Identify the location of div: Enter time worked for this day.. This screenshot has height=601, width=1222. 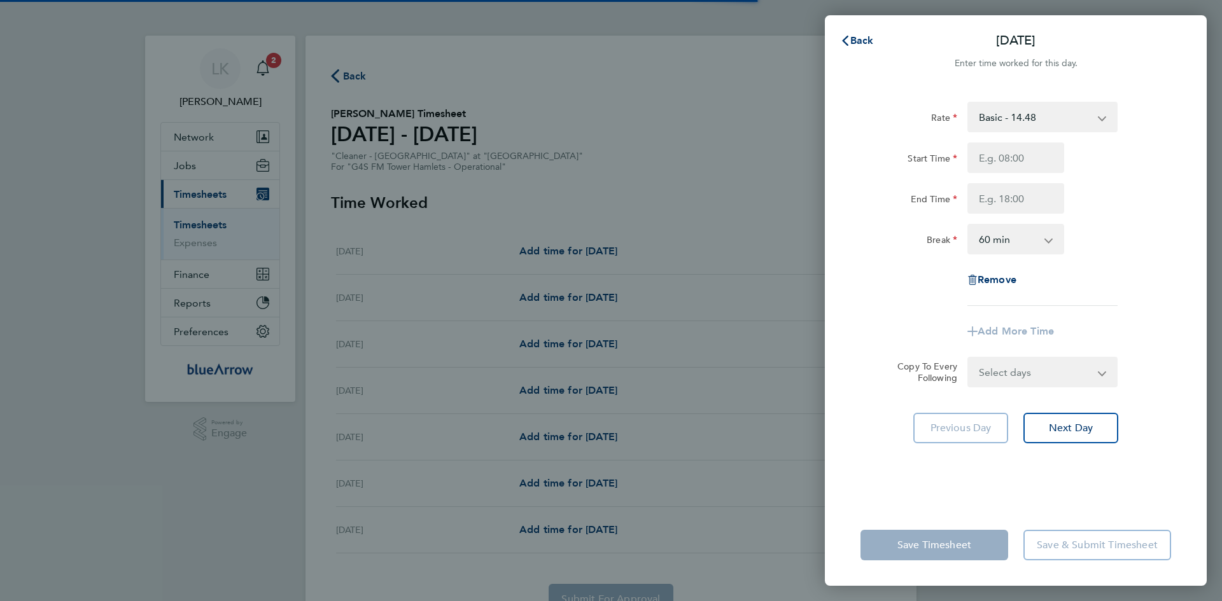
(1016, 64).